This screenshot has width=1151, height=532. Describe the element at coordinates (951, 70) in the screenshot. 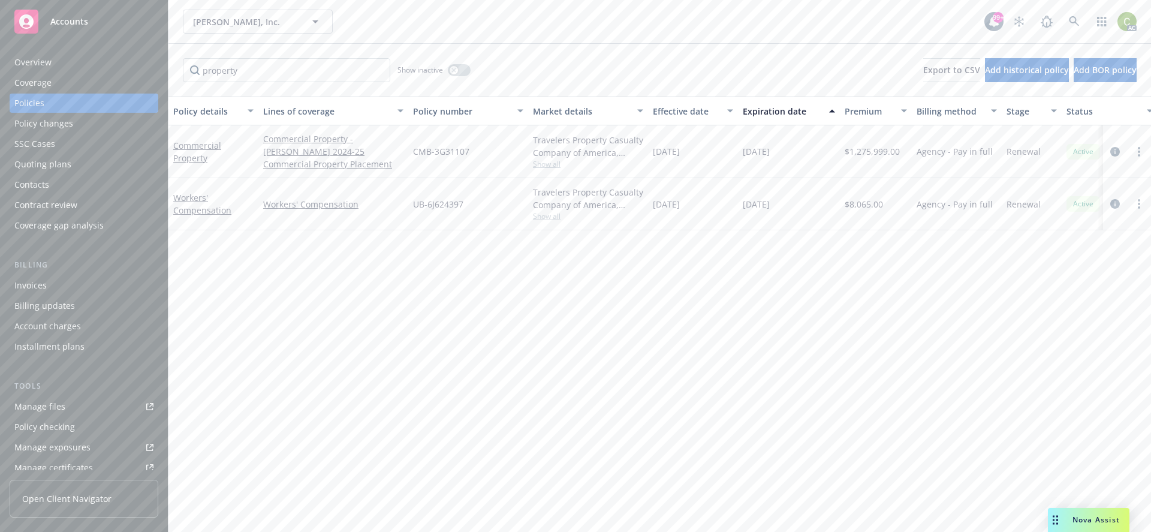

I see `button: Export to CSV` at that location.